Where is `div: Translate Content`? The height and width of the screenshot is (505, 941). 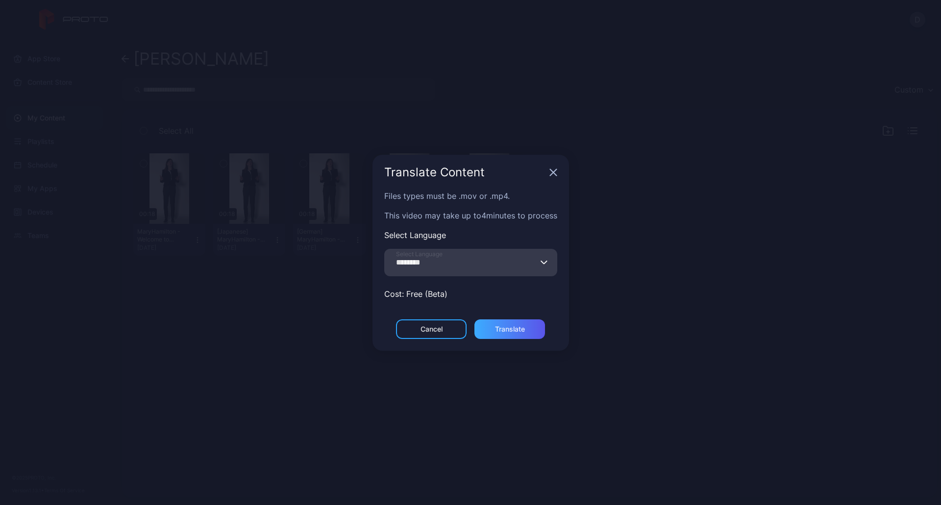
div: Translate Content is located at coordinates (464, 172).